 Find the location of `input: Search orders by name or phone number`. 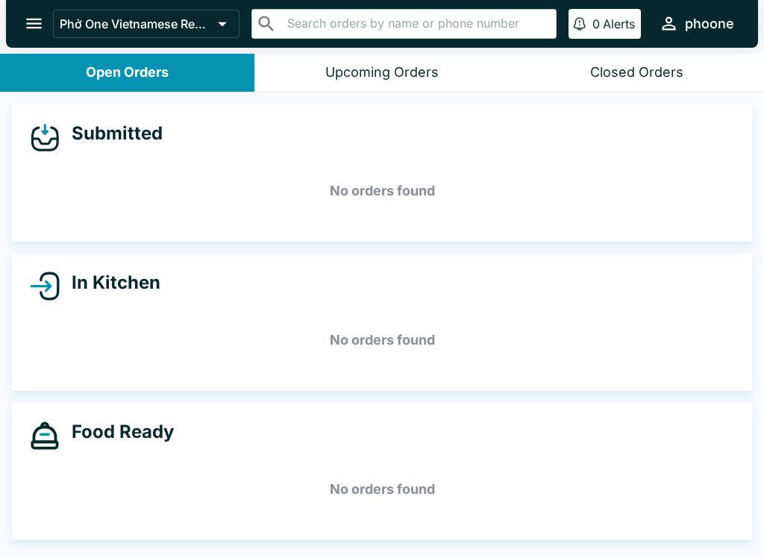

input: Search orders by name or phone number is located at coordinates (416, 24).